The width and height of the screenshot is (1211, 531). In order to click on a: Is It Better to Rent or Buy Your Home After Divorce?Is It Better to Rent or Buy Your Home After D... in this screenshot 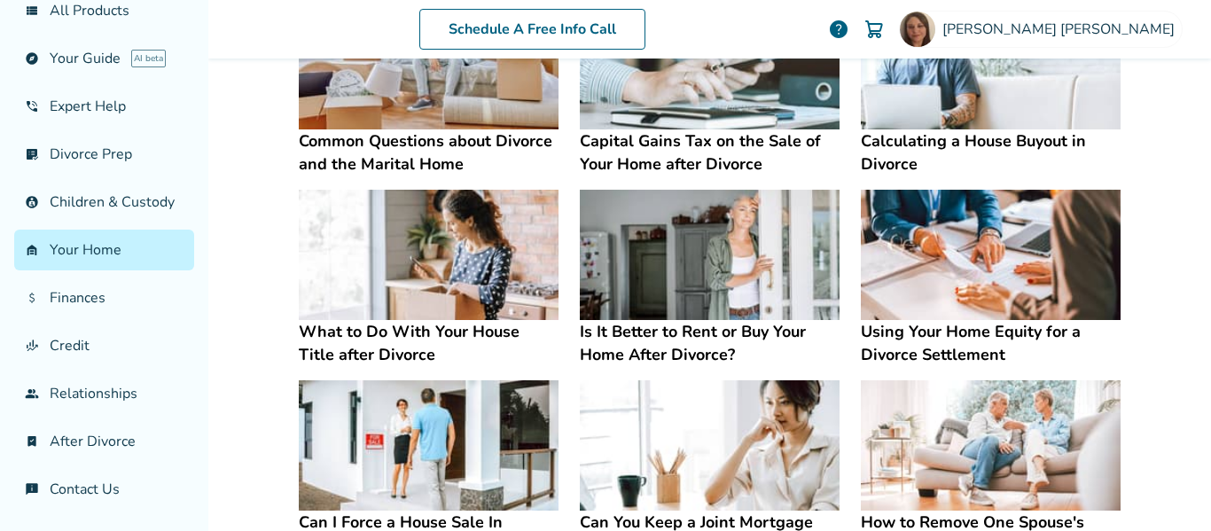, I will do `click(709, 277)`.